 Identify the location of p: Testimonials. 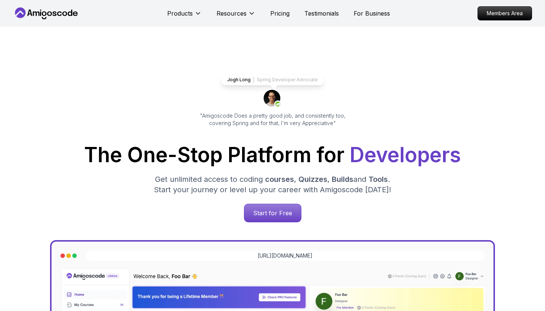
(322, 13).